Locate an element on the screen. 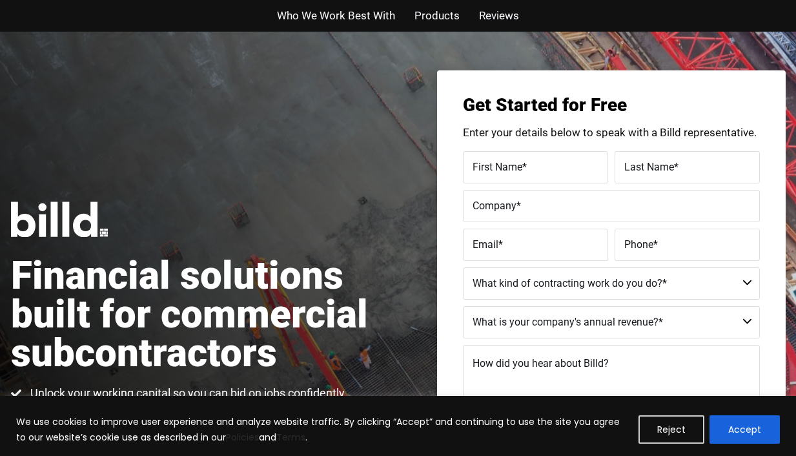 Image resolution: width=796 pixels, height=456 pixels. span: Email is located at coordinates (485, 243).